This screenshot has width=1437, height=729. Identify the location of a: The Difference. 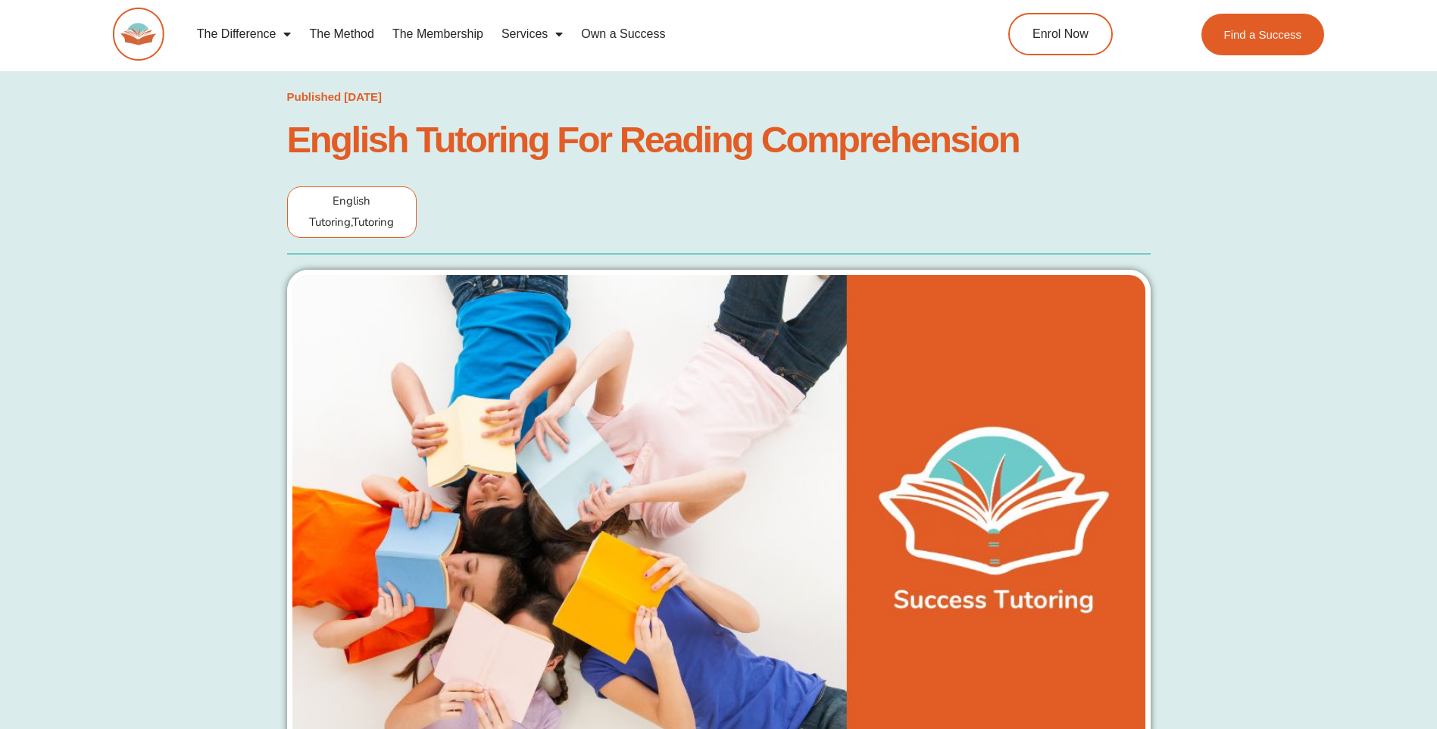
(244, 34).